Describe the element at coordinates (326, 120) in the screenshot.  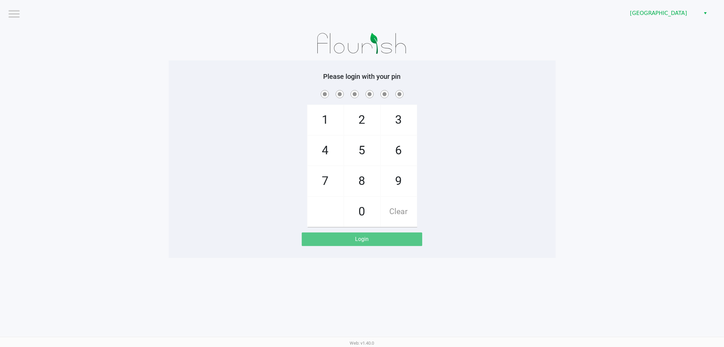
I see `span: 1` at that location.